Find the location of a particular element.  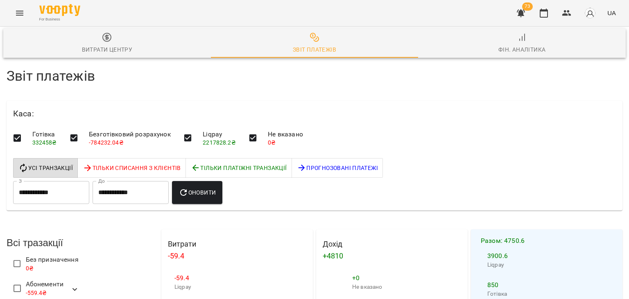

h6: Каса : is located at coordinates (314, 113).